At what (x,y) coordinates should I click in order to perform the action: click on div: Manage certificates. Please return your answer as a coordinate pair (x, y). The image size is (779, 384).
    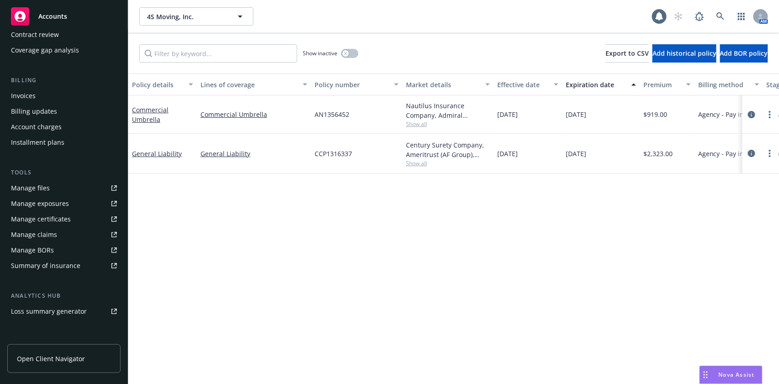
    Looking at the image, I should click on (41, 219).